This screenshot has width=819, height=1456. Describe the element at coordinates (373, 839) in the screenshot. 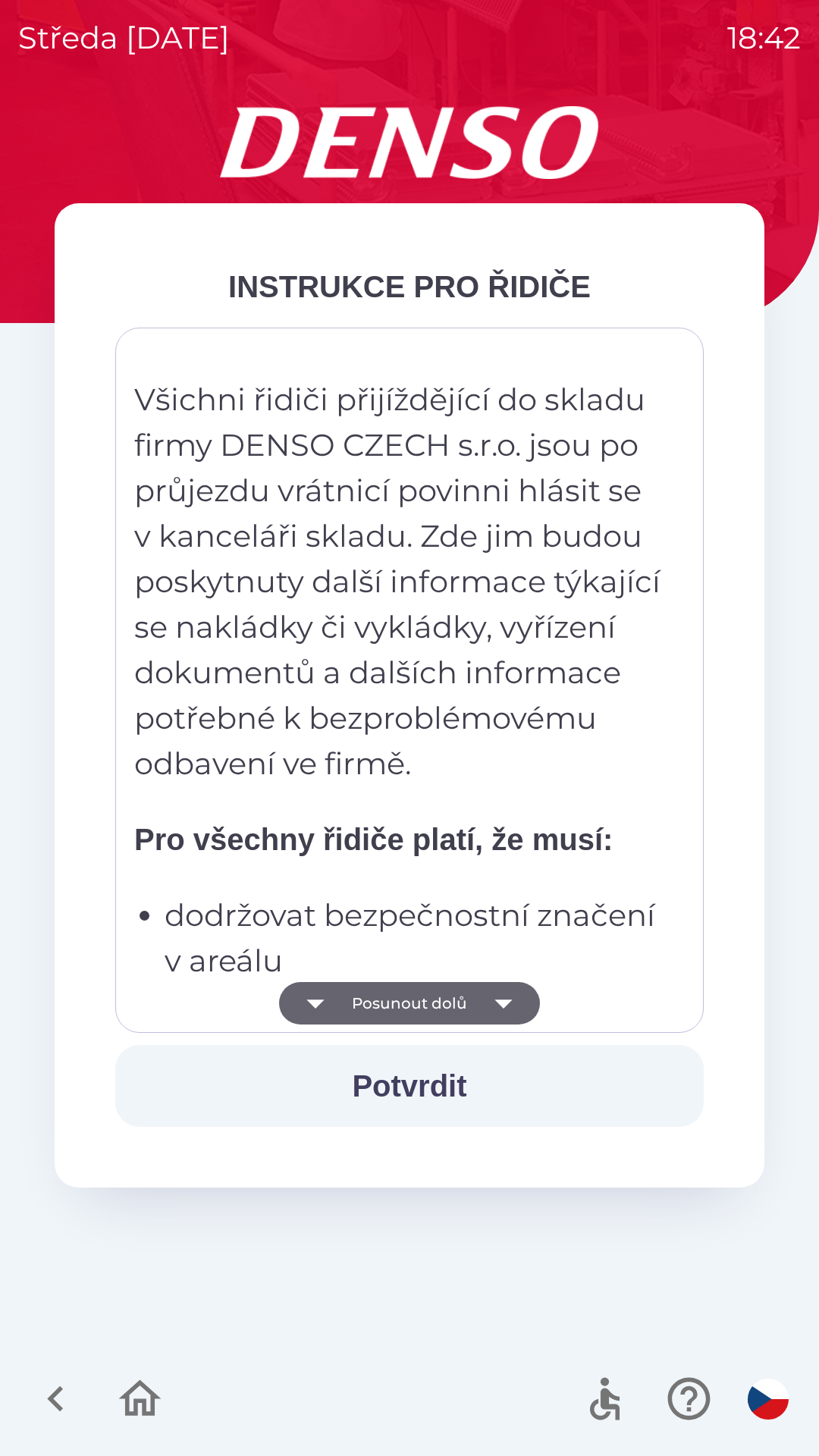

I see `strong: Pro všechny řidiče platí, že musí:` at that location.